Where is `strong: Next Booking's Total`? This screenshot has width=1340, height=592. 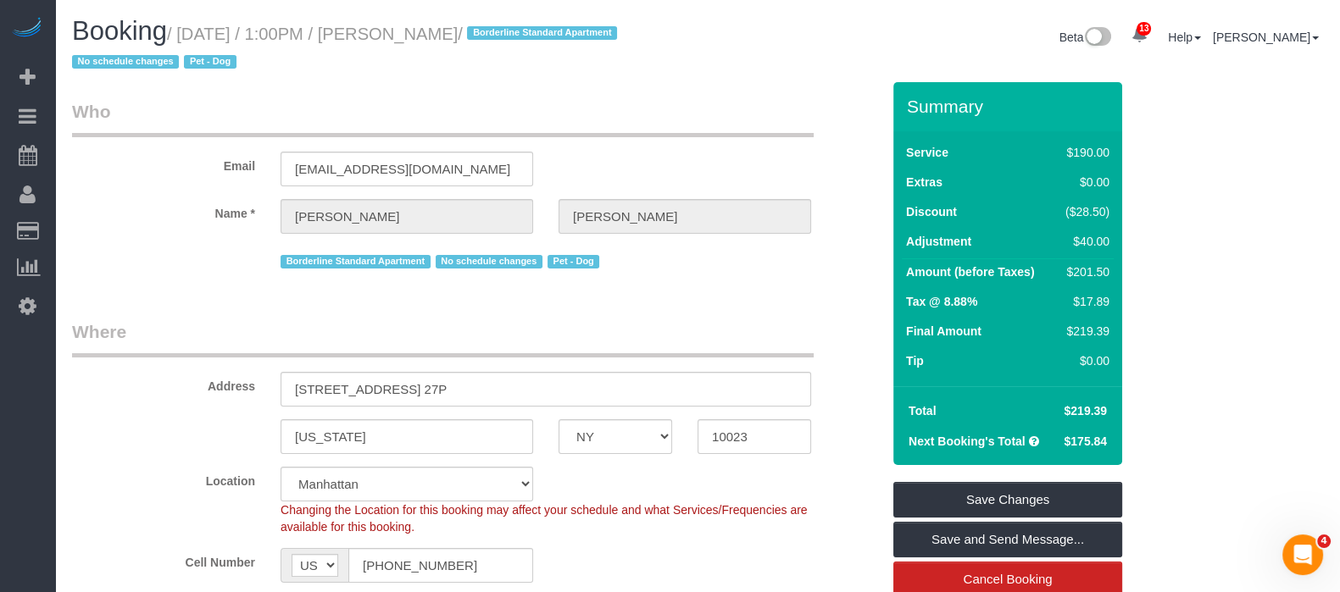 strong: Next Booking's Total is located at coordinates (967, 442).